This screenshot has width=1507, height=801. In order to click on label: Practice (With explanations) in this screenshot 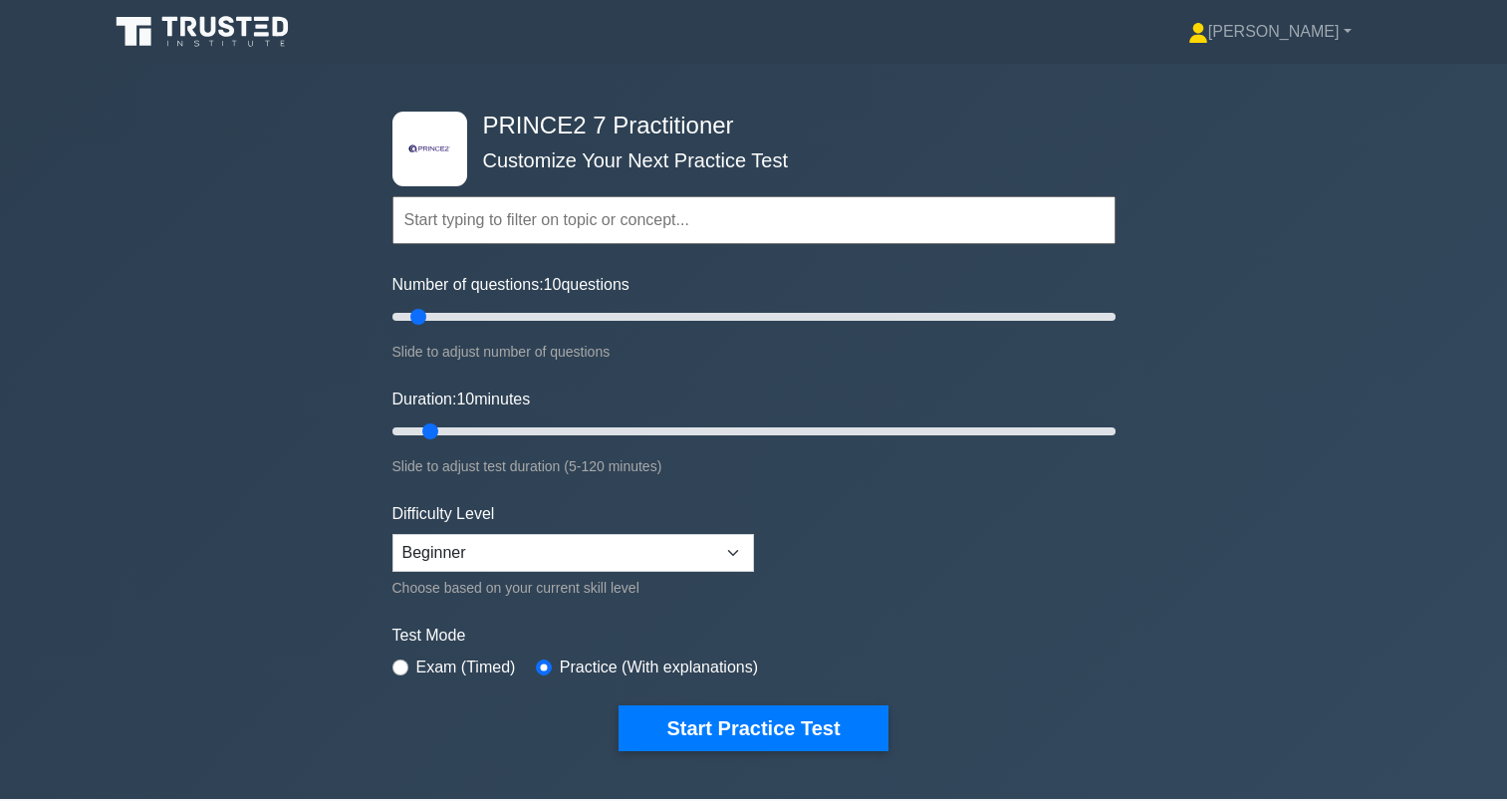, I will do `click(658, 667)`.